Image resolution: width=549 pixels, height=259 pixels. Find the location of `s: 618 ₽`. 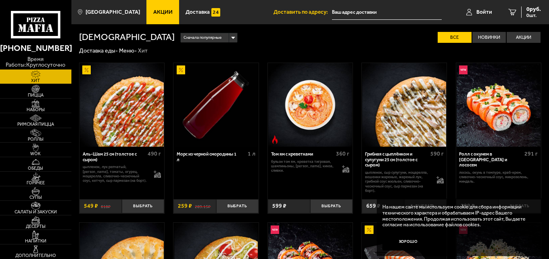

s: 618 ₽ is located at coordinates (106, 206).